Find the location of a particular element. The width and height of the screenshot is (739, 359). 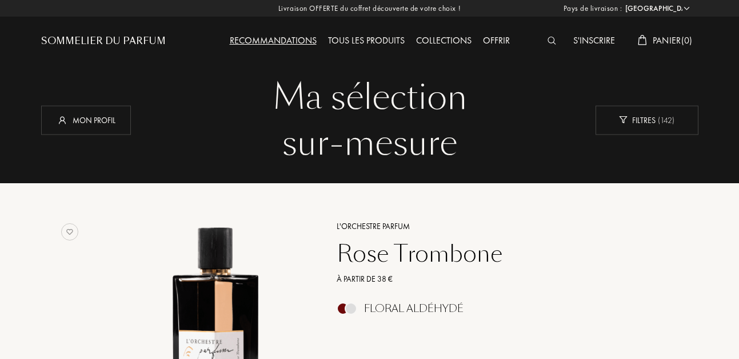

a: Tous les produits is located at coordinates (367, 40).